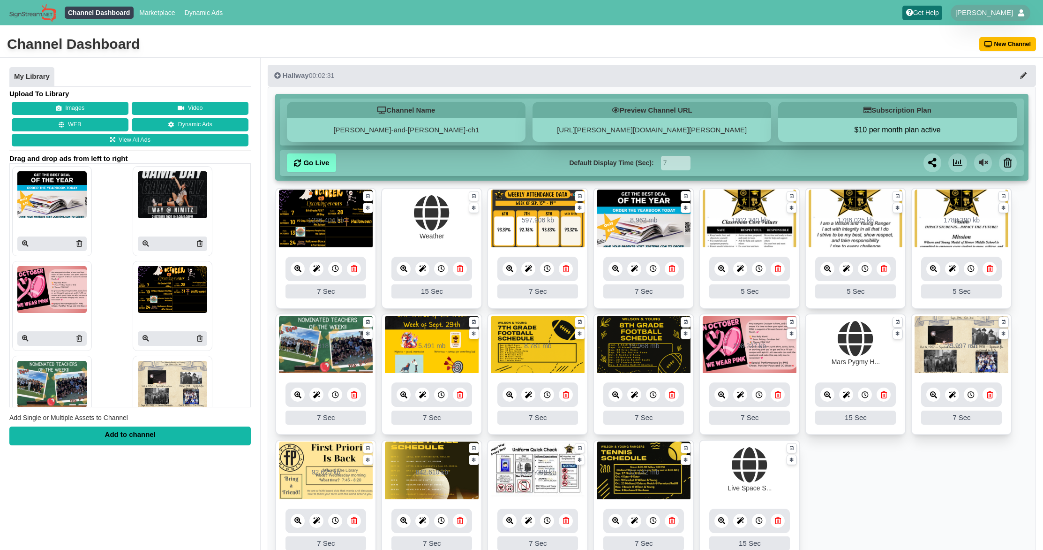 The image size is (1043, 550). Describe the element at coordinates (296, 75) in the screenshot. I see `span: Hallway` at that location.